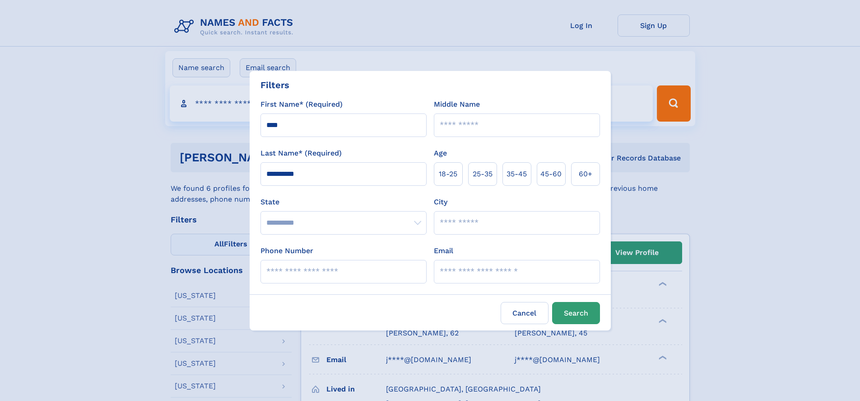  What do you see at coordinates (344, 202) in the screenshot?
I see `label: State` at bounding box center [344, 202].